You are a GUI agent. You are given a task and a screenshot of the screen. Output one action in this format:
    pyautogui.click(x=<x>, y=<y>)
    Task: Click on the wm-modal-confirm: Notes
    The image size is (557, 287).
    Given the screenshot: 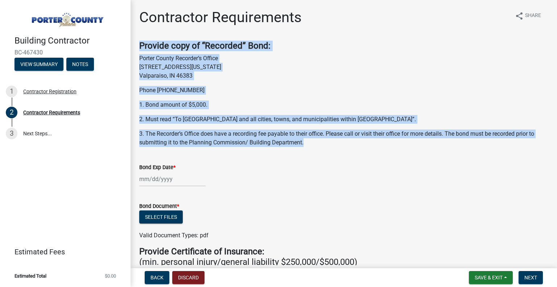 What is the action you would take?
    pyautogui.click(x=80, y=64)
    